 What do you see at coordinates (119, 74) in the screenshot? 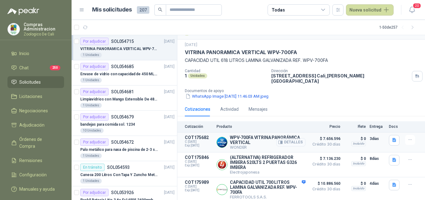
I see `p: Envase de vidrio con capacidad de 450 ML – 9X8X8 CM Caja x 12 unidades` at bounding box center [119, 74].